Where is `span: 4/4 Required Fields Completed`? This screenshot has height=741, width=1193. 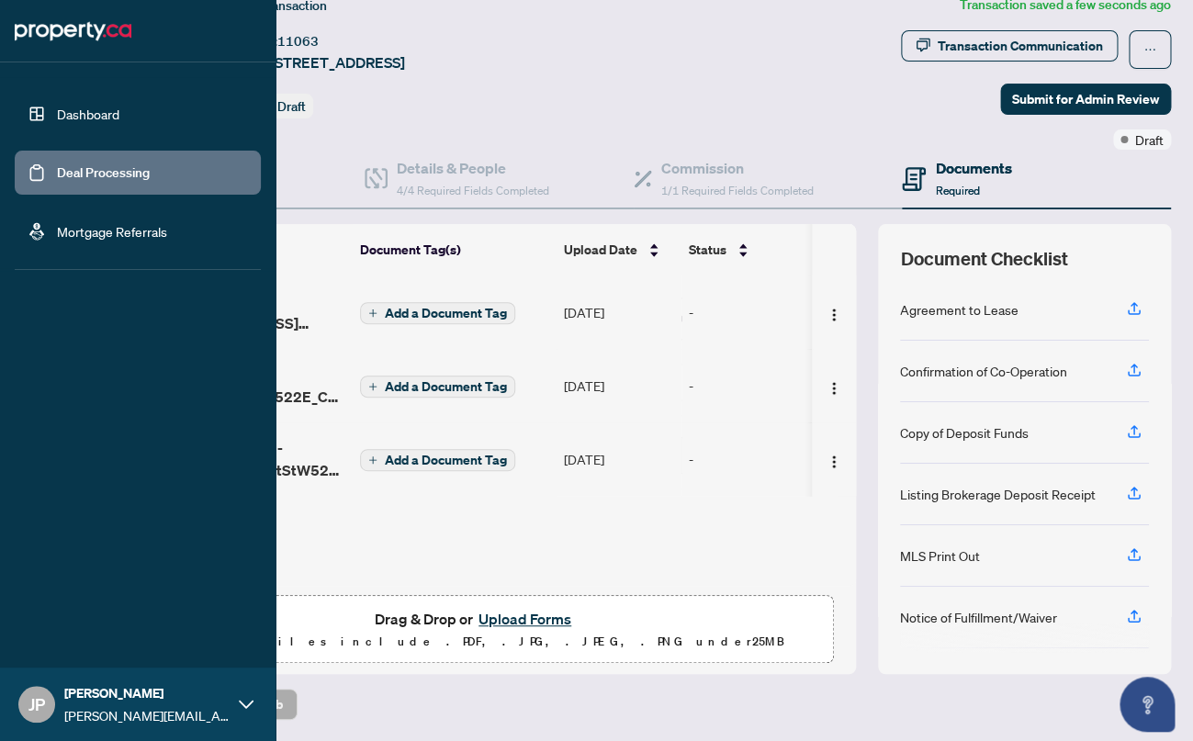 span: 4/4 Required Fields Completed is located at coordinates (473, 190).